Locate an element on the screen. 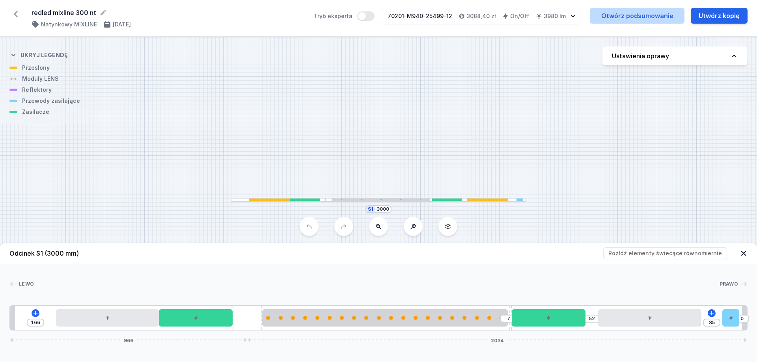  div: 20 LENS module 1000mm 54° is located at coordinates (385, 318).